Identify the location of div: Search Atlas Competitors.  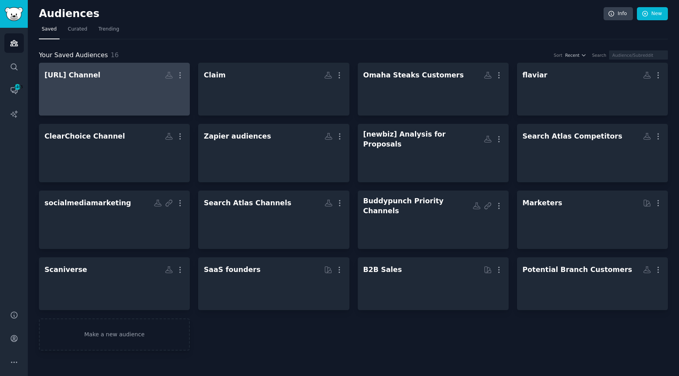
(572, 136).